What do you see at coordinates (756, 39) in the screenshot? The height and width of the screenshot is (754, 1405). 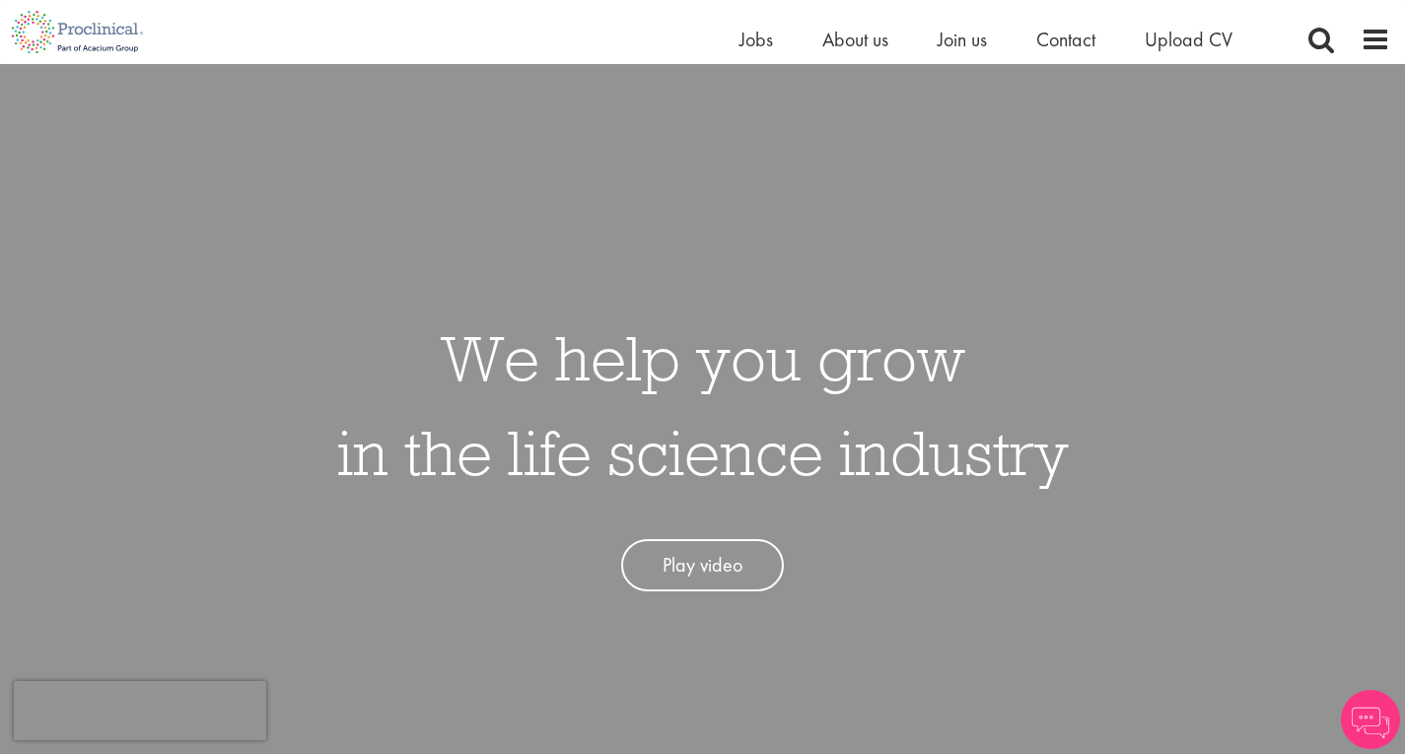 I see `a: Jobs` at bounding box center [756, 39].